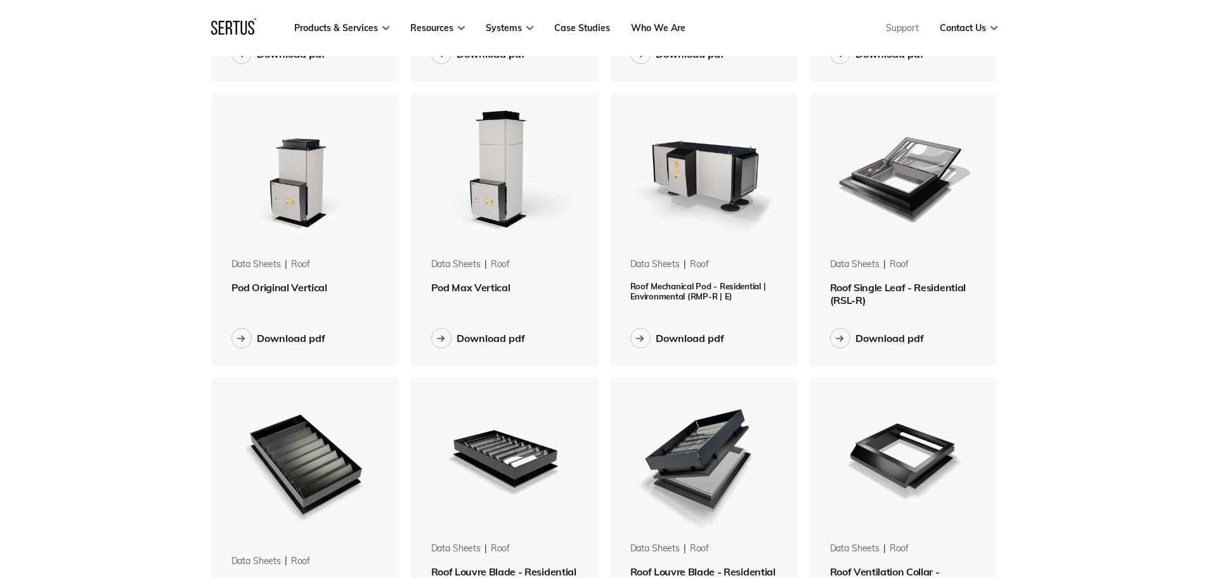 Image resolution: width=1208 pixels, height=578 pixels. What do you see at coordinates (279, 287) in the screenshot?
I see `span: Pod Original Vertical` at bounding box center [279, 287].